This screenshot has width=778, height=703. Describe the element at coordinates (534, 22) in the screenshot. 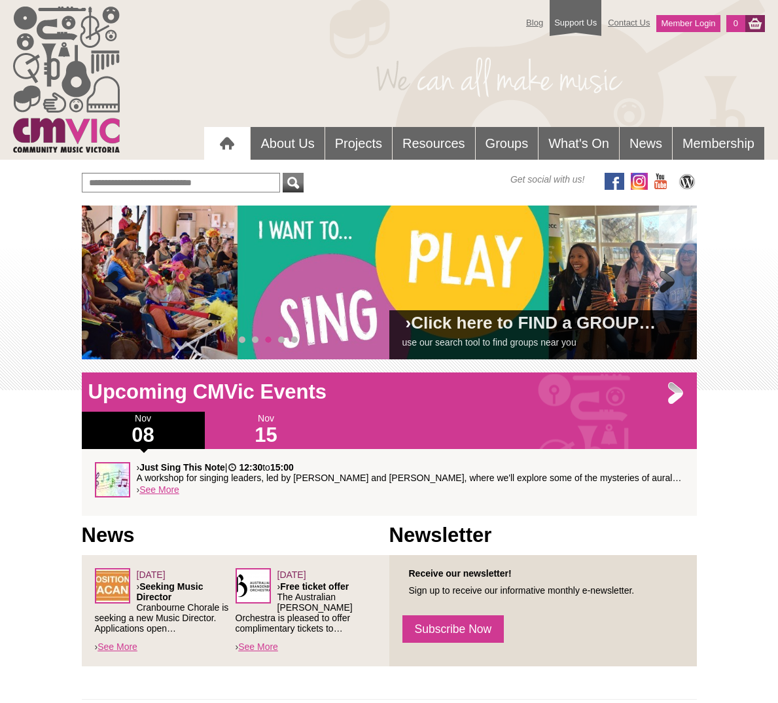

I see `a: Blog` at that location.